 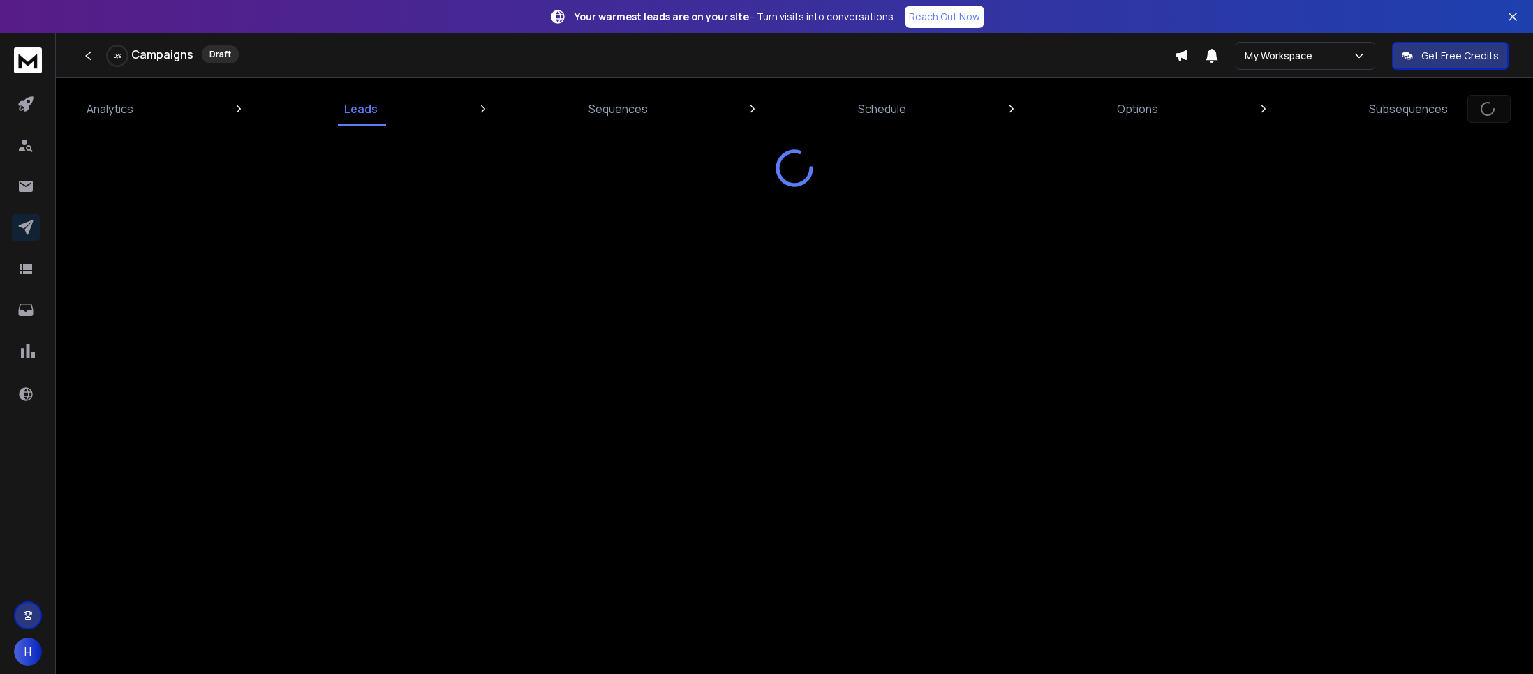 What do you see at coordinates (881, 109) in the screenshot?
I see `a: Schedule` at bounding box center [881, 109].